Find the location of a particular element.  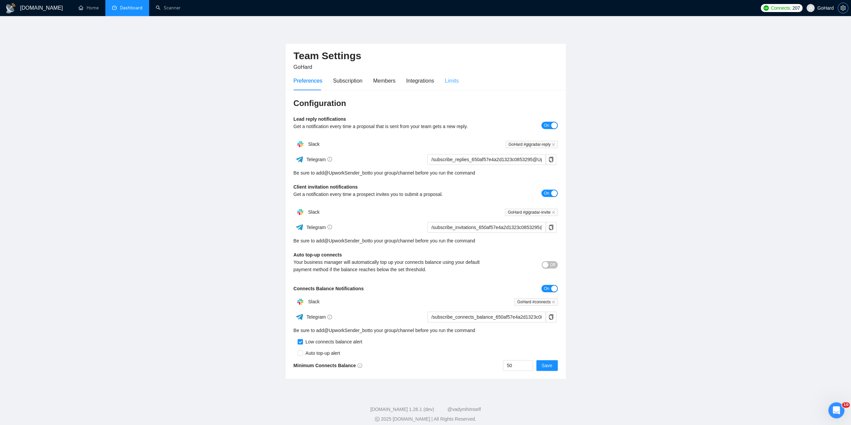

b: Lead reply notifications is located at coordinates (320, 119).